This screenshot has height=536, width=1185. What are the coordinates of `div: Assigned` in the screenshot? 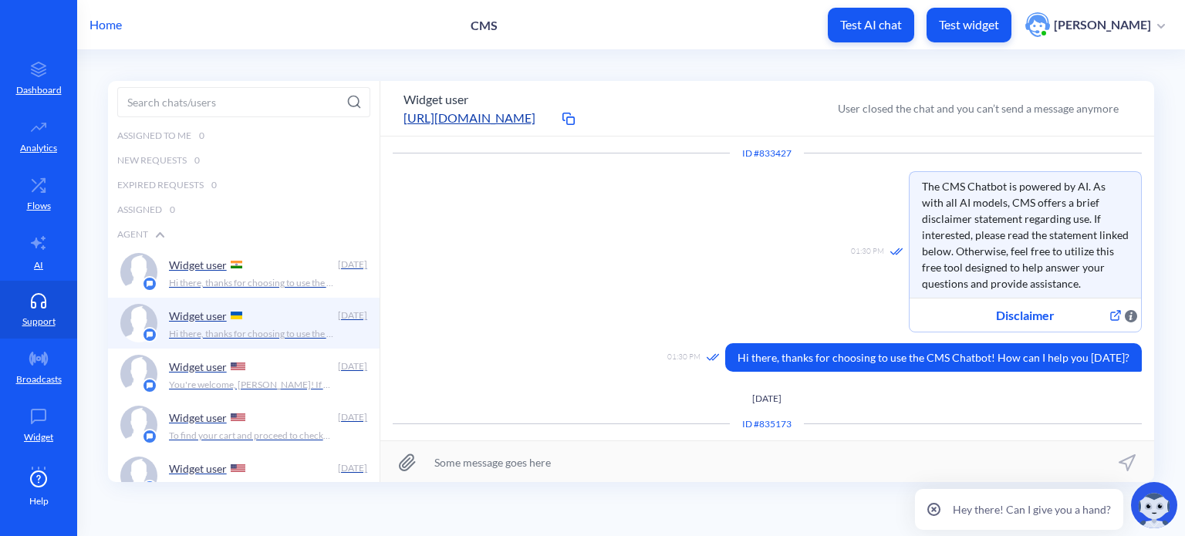 It's located at (244, 210).